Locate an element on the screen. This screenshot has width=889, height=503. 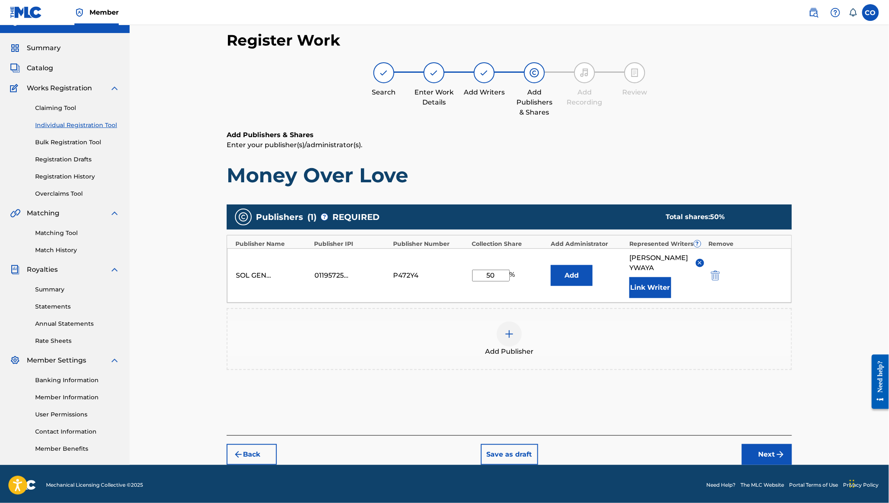
img: Catalog is located at coordinates (15, 68).